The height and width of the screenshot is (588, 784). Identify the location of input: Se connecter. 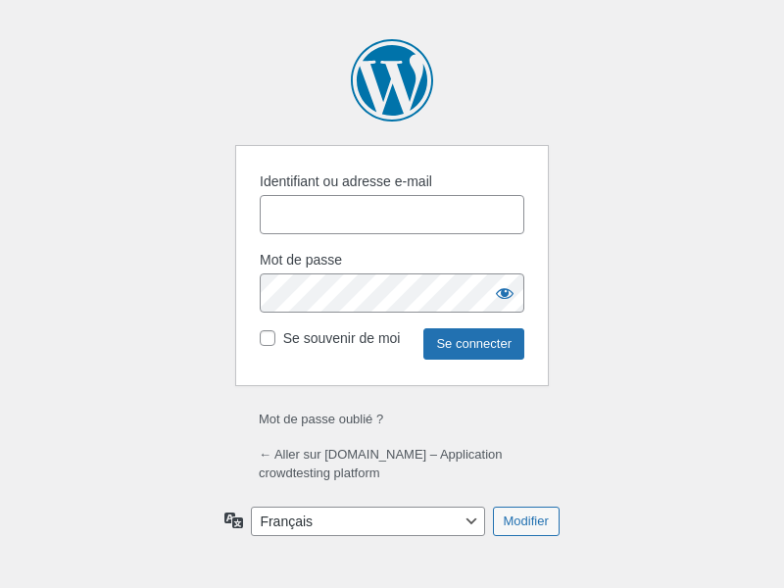
(473, 344).